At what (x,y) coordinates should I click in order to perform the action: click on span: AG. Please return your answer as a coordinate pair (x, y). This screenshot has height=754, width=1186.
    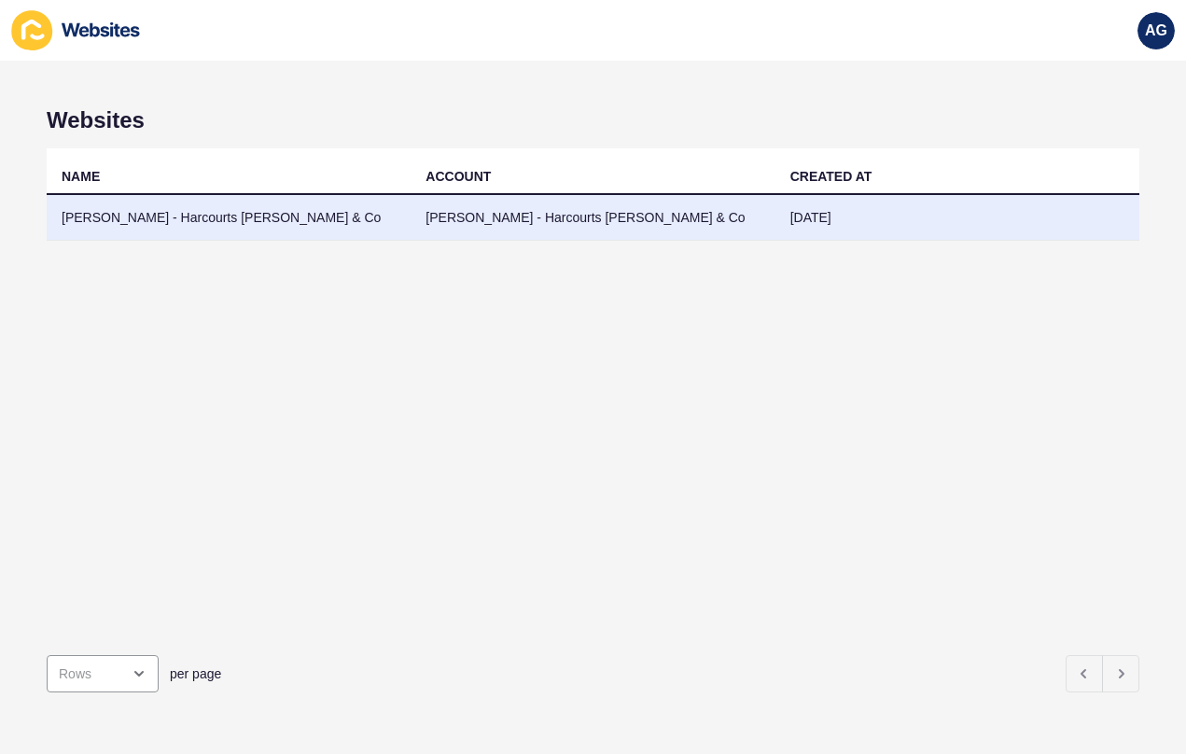
    Looking at the image, I should click on (1156, 31).